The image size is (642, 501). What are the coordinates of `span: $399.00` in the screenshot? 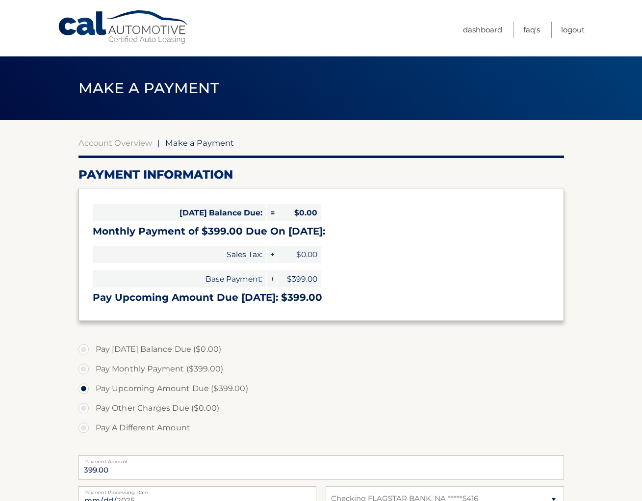 It's located at (299, 279).